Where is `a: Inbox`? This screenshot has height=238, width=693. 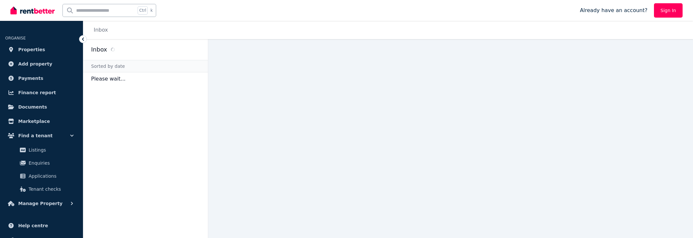
a: Inbox is located at coordinates (101, 30).